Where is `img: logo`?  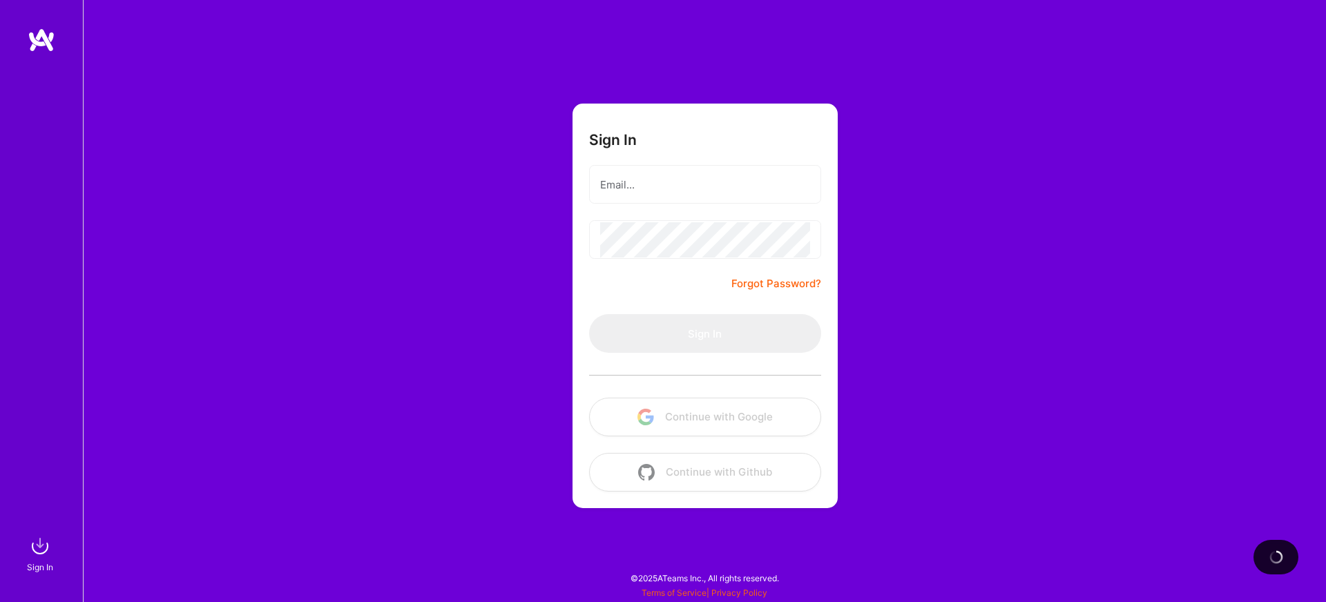
img: logo is located at coordinates (41, 40).